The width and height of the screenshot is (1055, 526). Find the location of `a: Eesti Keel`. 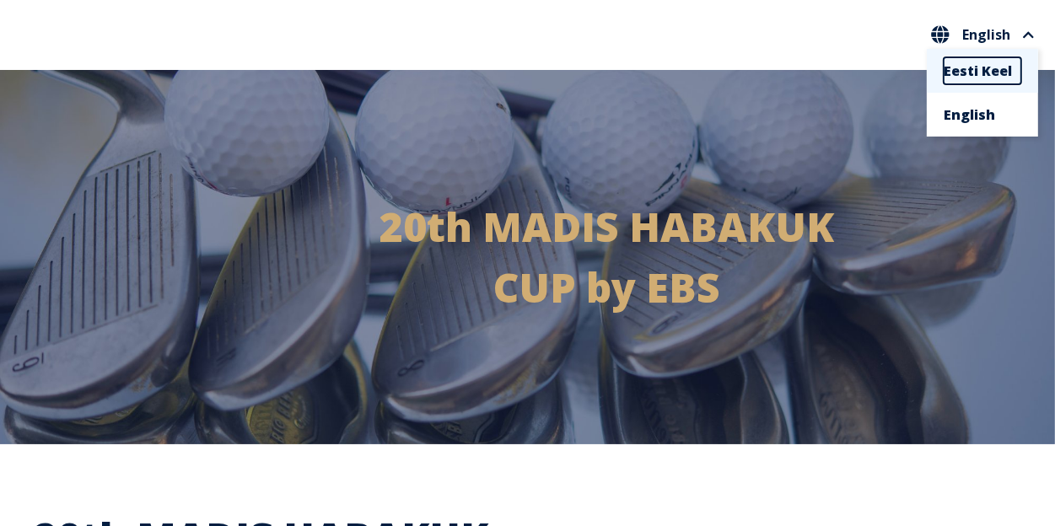

a: Eesti Keel is located at coordinates (982, 71).